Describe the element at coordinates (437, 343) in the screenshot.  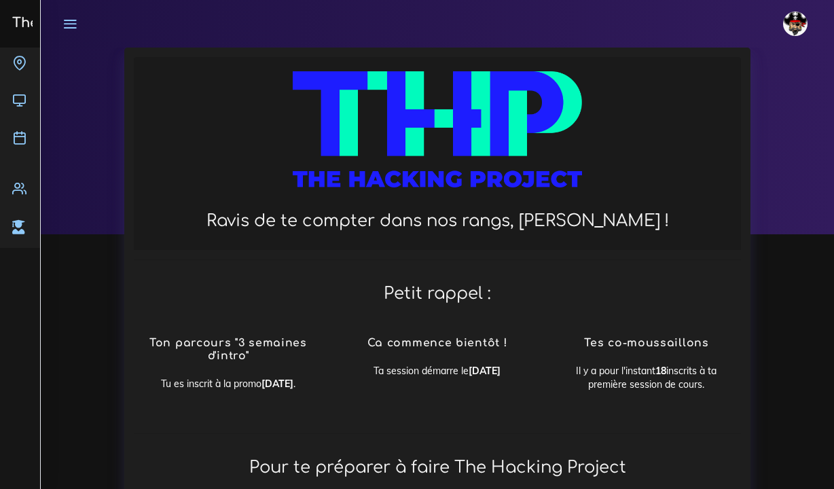
I see `h4: Ca commence bientôt !` at that location.